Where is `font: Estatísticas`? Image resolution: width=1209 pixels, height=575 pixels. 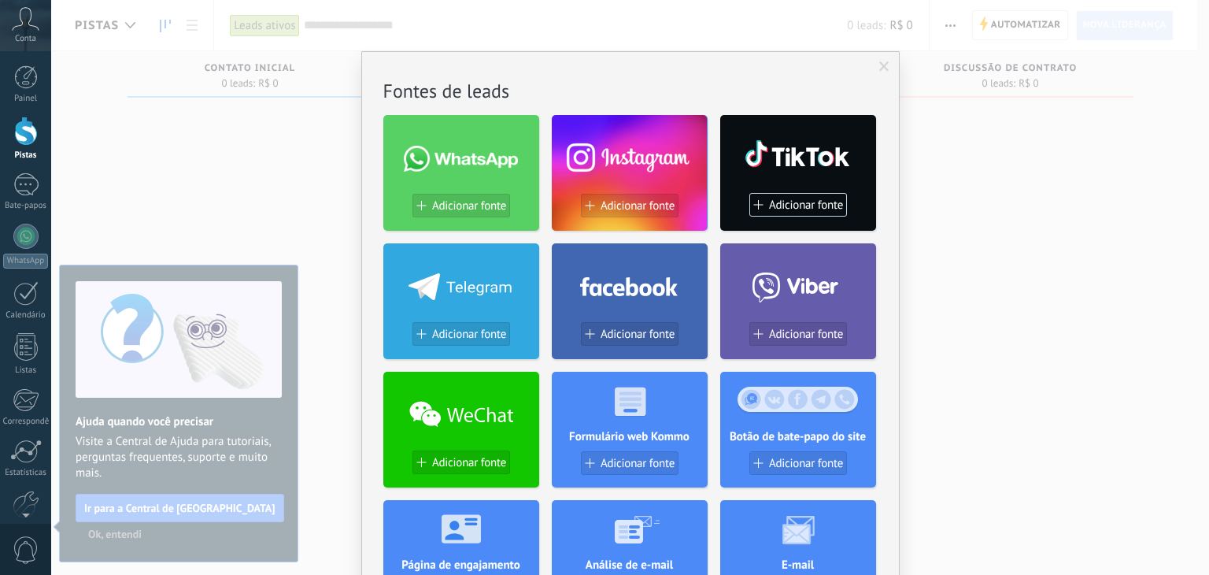 font: Estatísticas is located at coordinates (25, 472).